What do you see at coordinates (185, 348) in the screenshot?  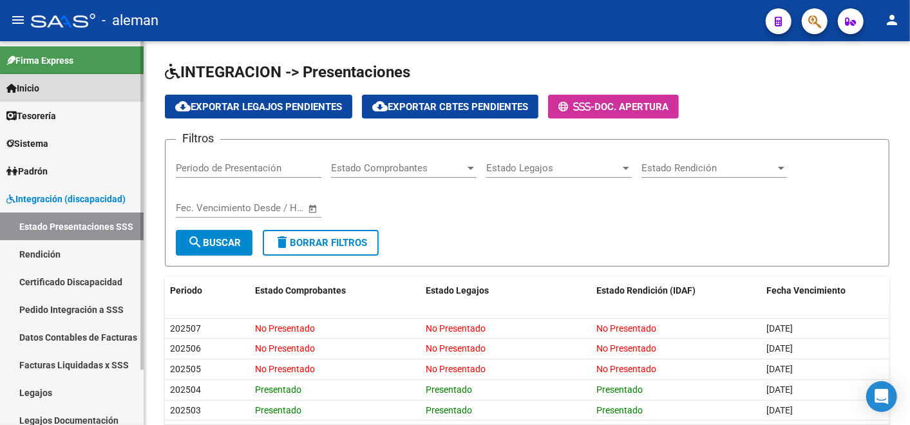 I see `span: 202506` at bounding box center [185, 348].